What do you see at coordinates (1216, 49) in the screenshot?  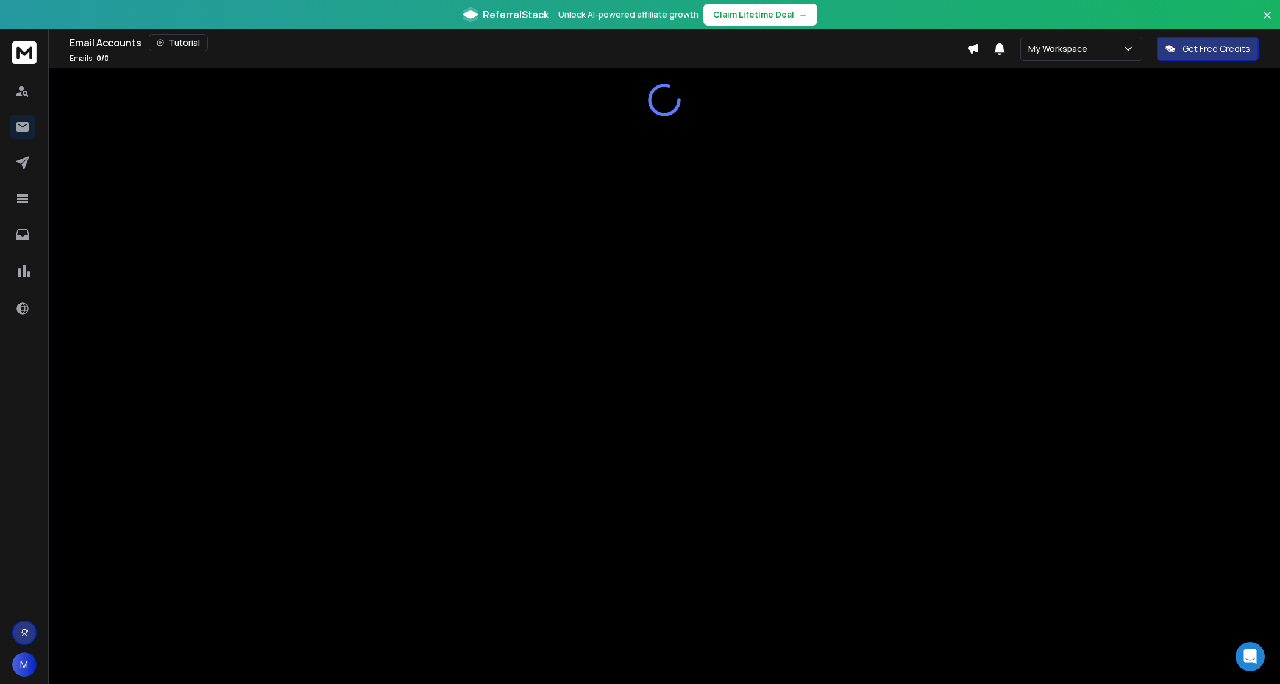 I see `p: Get Free Credits` at bounding box center [1216, 49].